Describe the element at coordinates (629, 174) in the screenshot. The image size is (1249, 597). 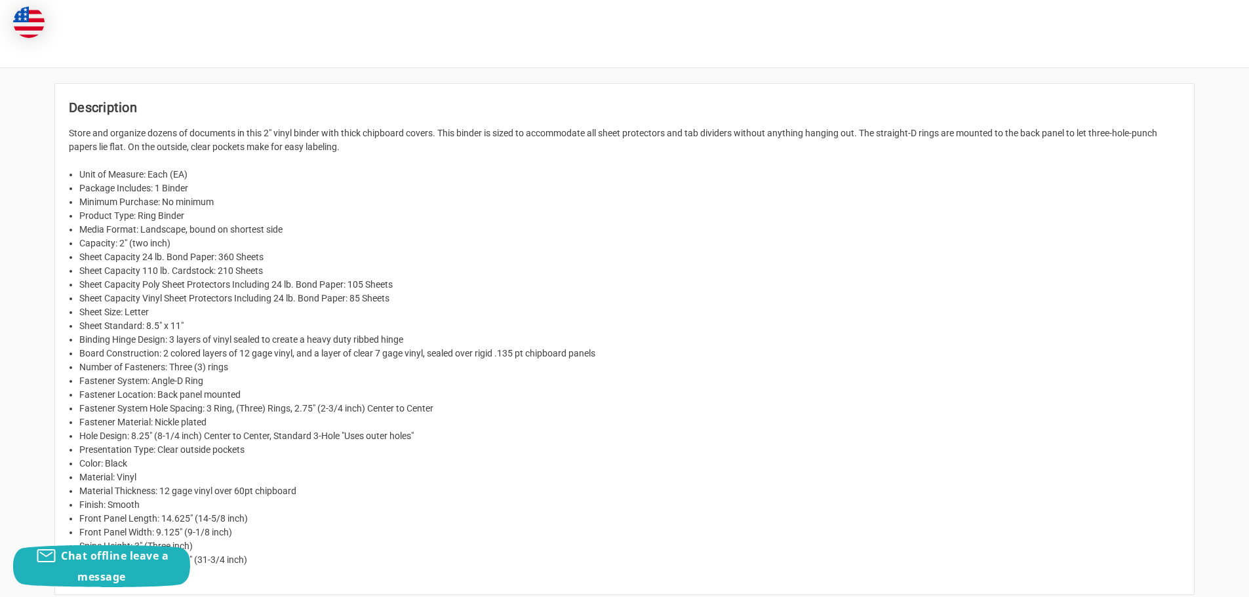
I see `li: Unit of Measure: Each (EA)` at that location.